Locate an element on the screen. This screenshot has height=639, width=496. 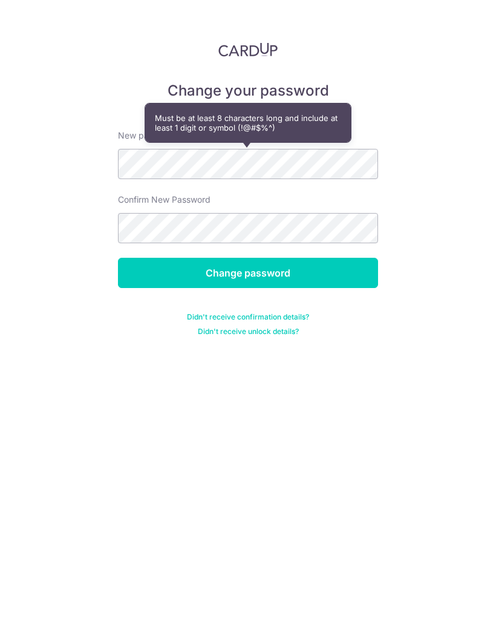
img: CardUp Logo is located at coordinates (248, 50).